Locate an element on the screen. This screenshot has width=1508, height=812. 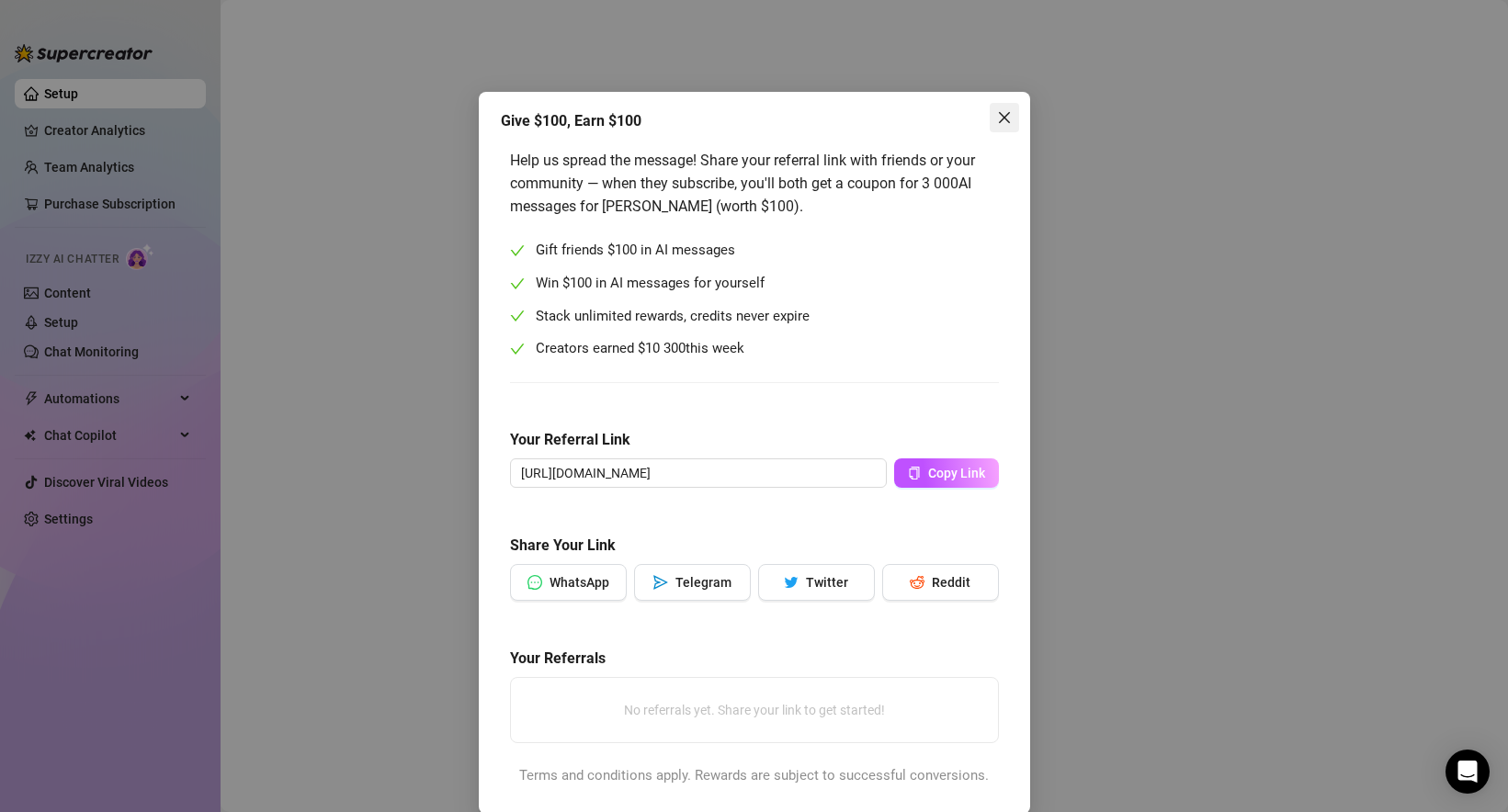
span: Creators earned $ this week is located at coordinates (640, 349).